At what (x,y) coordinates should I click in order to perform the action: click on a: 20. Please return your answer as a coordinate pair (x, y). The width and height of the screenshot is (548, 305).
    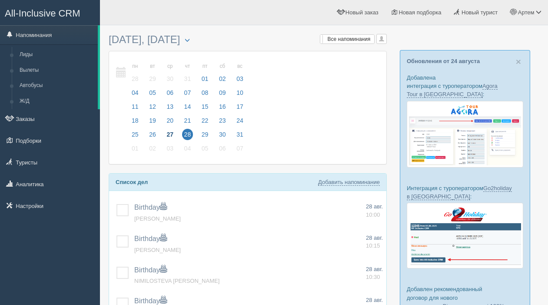
    Looking at the image, I should click on (170, 123).